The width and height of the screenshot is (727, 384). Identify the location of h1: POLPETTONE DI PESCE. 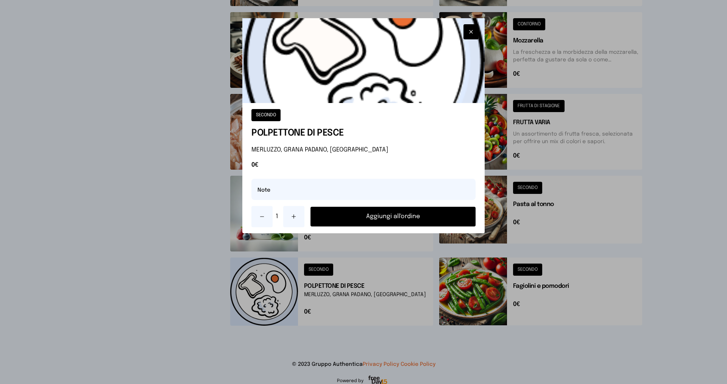
(364, 133).